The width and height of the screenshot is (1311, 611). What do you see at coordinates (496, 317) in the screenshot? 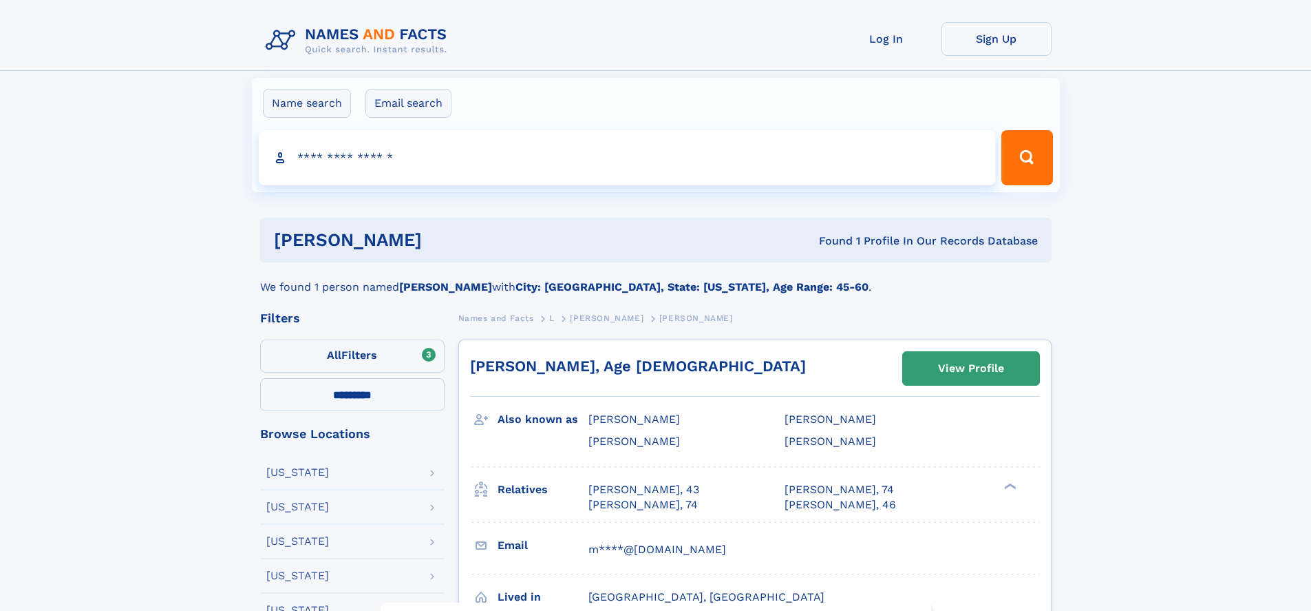
I see `a: Names and Facts` at bounding box center [496, 317].